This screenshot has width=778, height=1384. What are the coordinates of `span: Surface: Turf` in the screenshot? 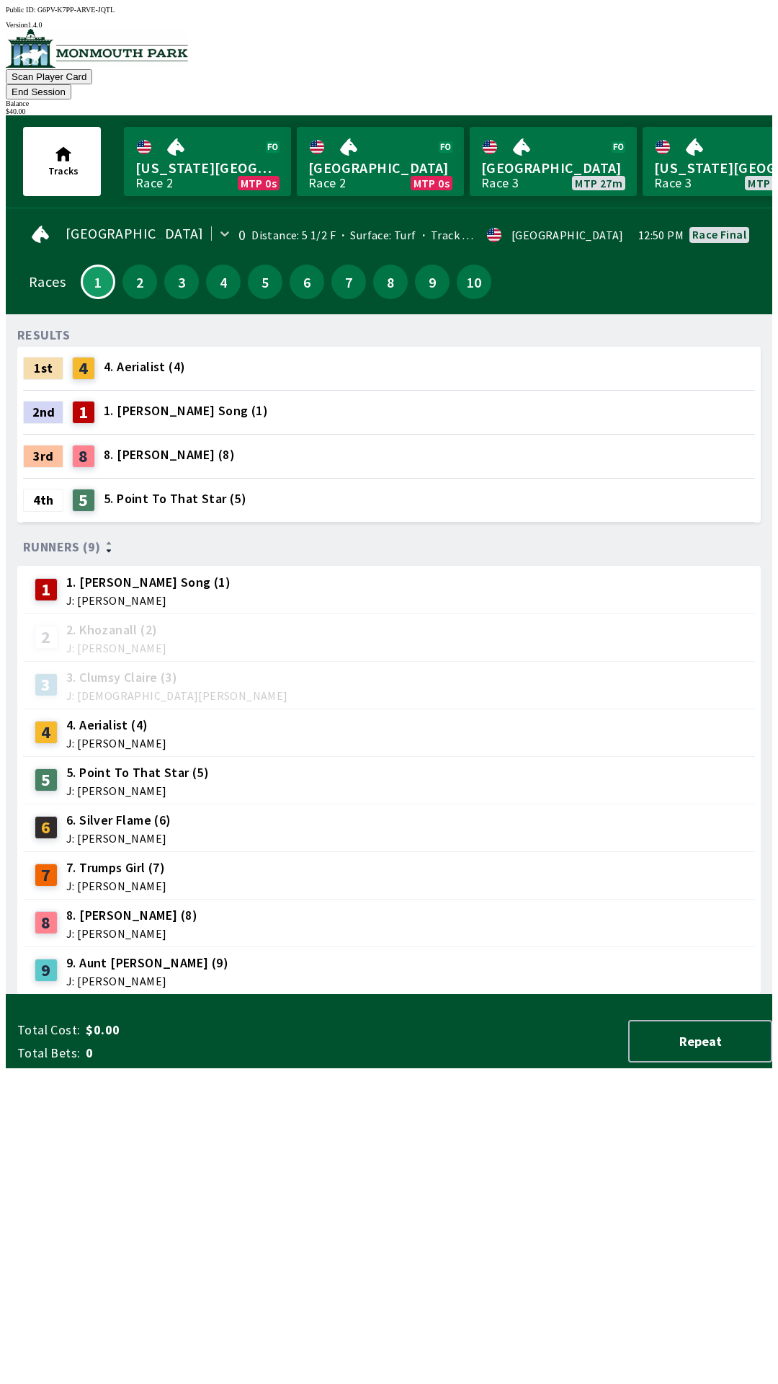 It's located at (376, 235).